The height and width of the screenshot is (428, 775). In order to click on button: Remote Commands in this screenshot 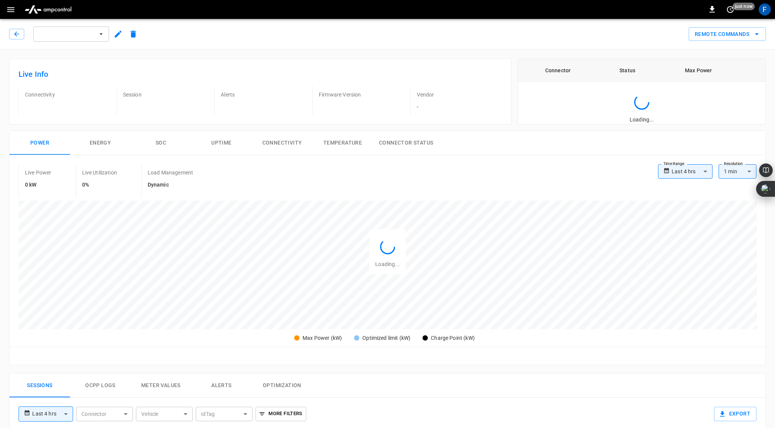, I will do `click(727, 34)`.